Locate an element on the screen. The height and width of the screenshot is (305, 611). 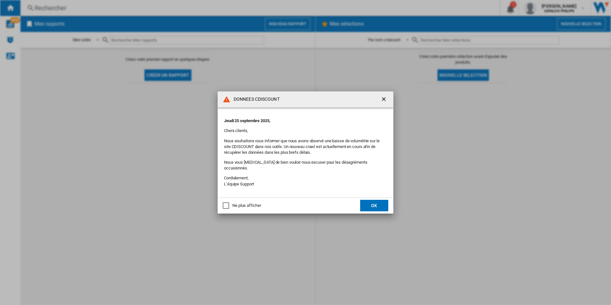
p: Nous souhaitons vous informer que nous avons observé une baisse de volumétrie sur le site CDISCOU... is located at coordinates (306, 147).